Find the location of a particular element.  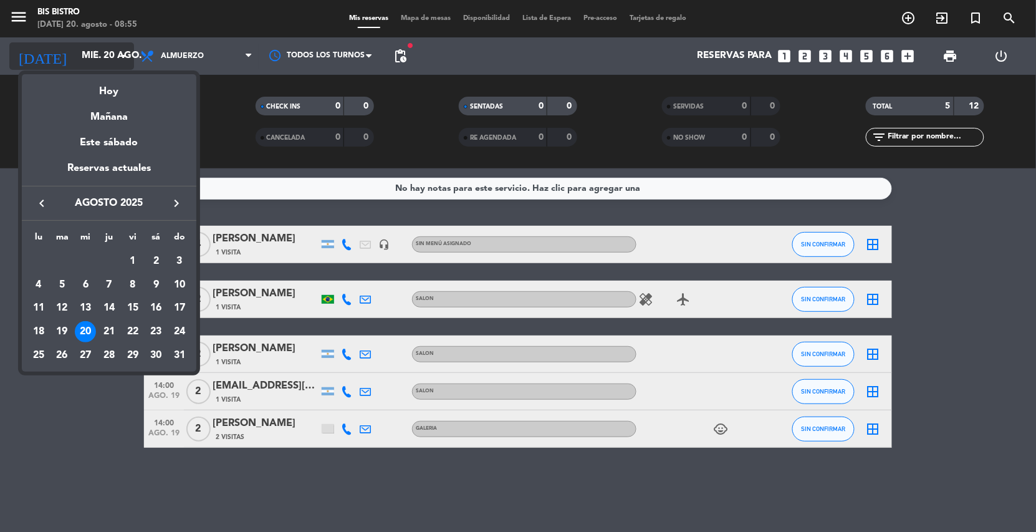

td: 8 de agosto de 2025 is located at coordinates (133, 285).